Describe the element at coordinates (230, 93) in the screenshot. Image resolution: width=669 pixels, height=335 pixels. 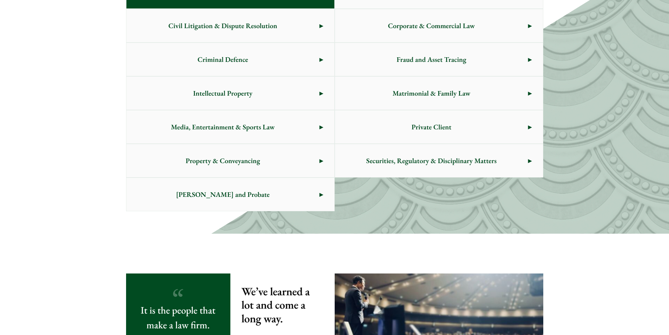
I see `a: Intellectual Property` at that location.